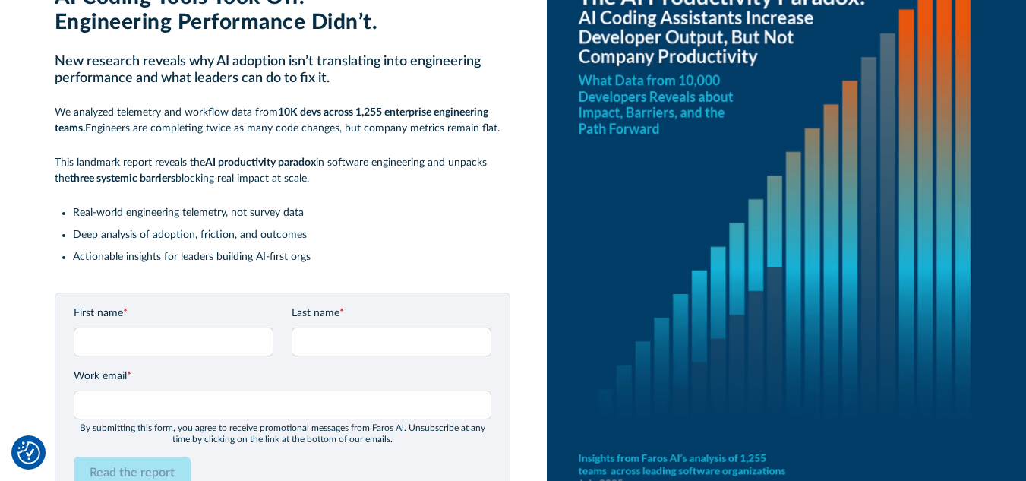  Describe the element at coordinates (282, 171) in the screenshot. I see `p: This landmark report reveals the in software engineering and unpacks the blocking real impact at ...` at that location.